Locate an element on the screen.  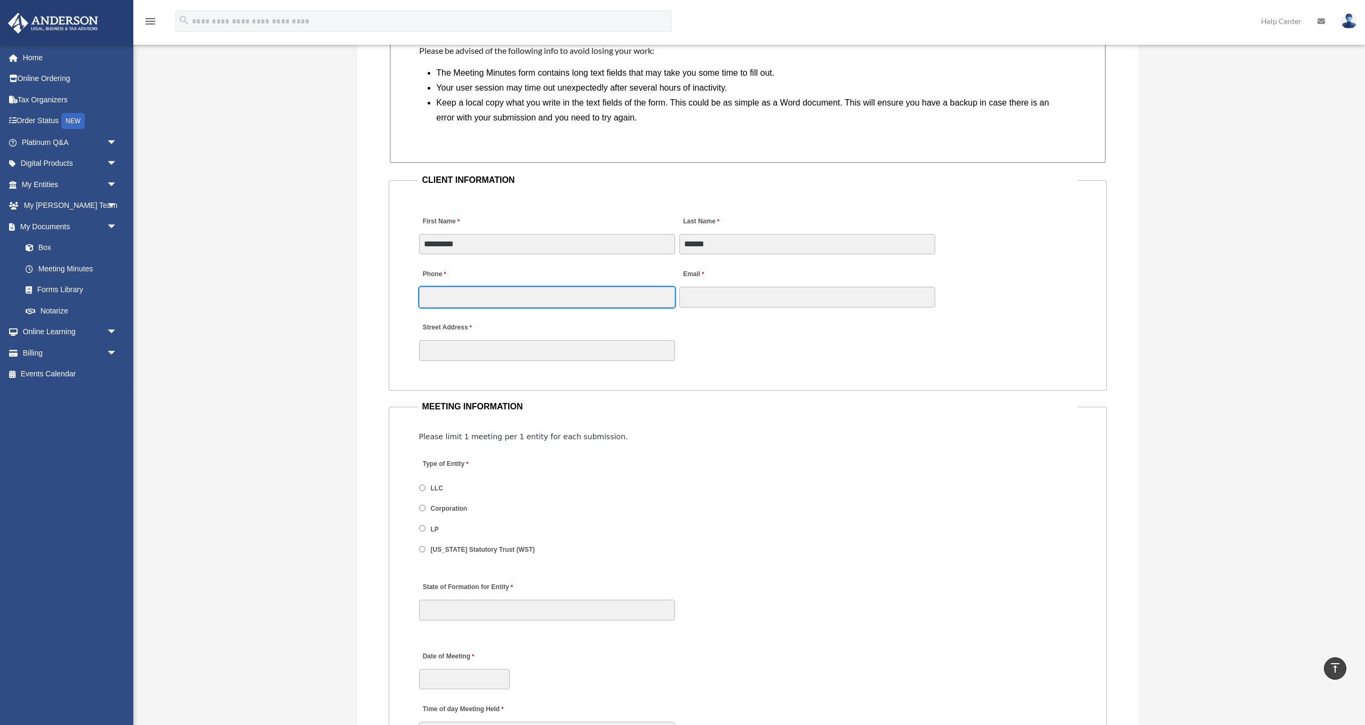
legend: CLIENT INFORMATION is located at coordinates (748, 180).